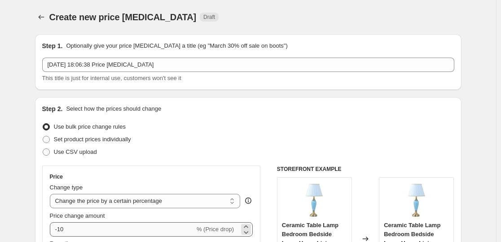 Image resolution: width=501 pixels, height=242 pixels. What do you see at coordinates (75, 151) in the screenshot?
I see `span: Use CSV upload` at bounding box center [75, 151].